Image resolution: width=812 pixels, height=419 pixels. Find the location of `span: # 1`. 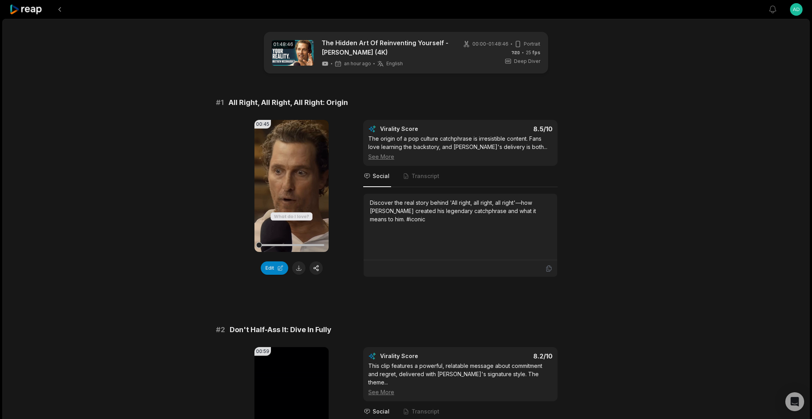

span: # 1 is located at coordinates (220, 102).